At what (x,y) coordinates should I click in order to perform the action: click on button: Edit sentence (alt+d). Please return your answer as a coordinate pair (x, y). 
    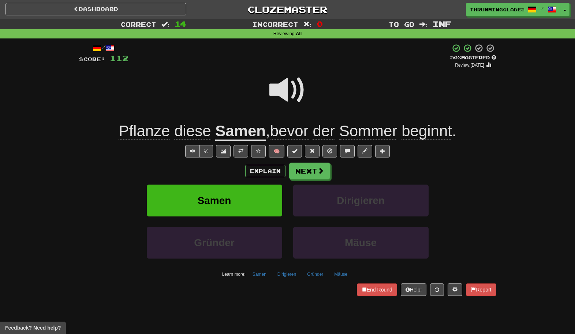
    Looking at the image, I should click on (365, 151).